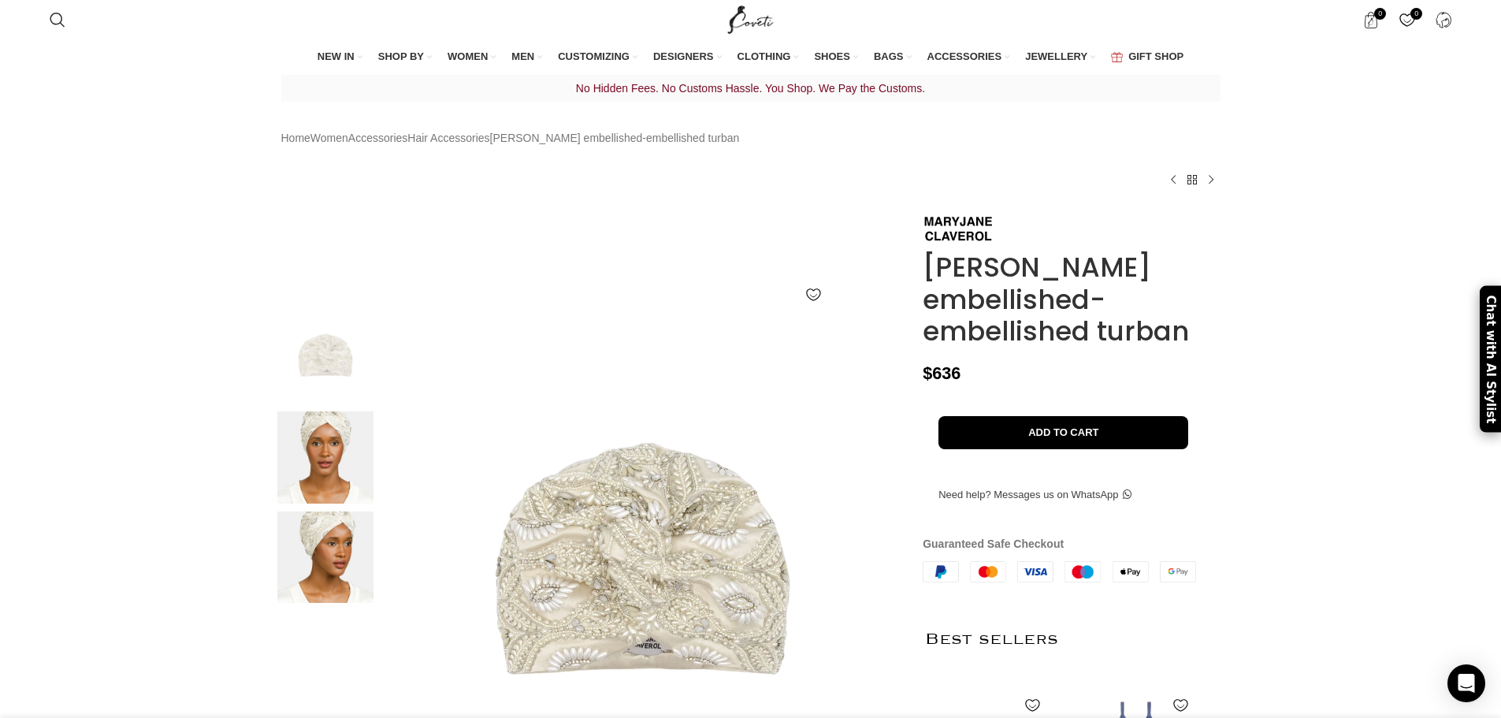  I want to click on a: NEW IN, so click(340, 58).